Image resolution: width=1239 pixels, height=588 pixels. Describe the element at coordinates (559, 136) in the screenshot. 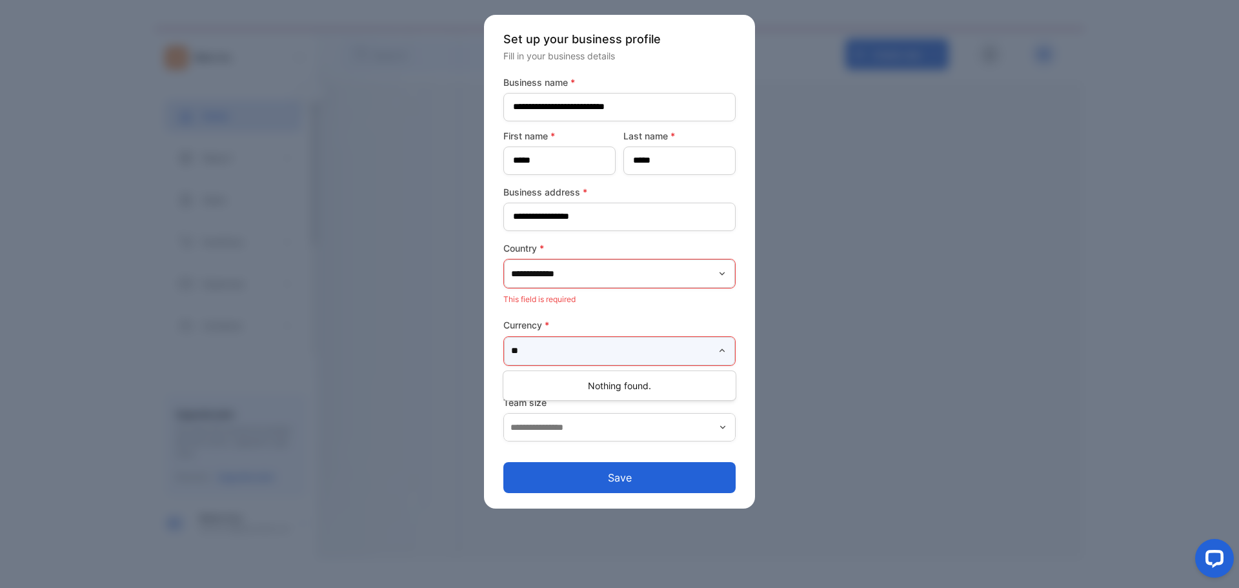

I see `label: First name` at that location.